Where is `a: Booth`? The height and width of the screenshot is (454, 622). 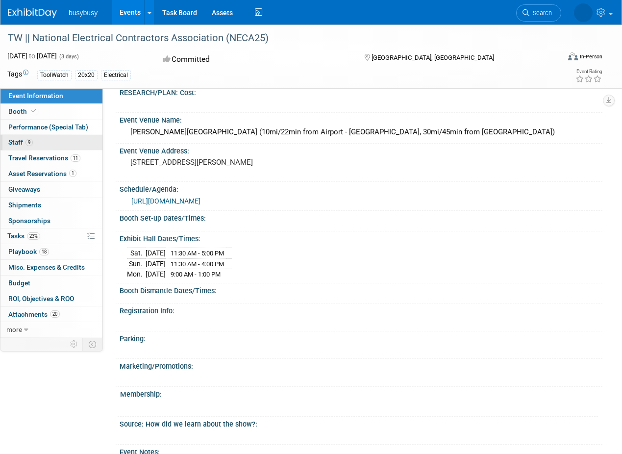
a: Booth is located at coordinates (51, 111).